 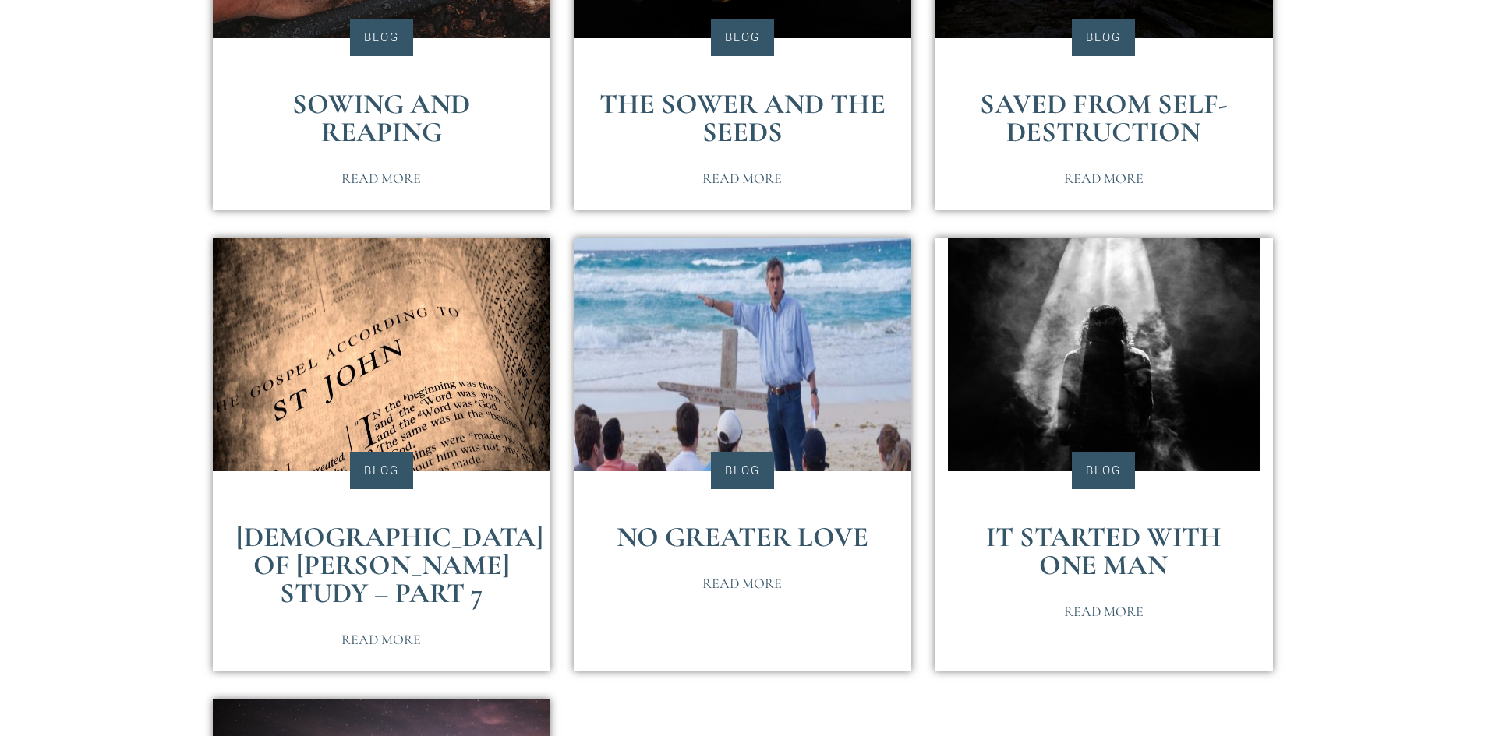 I want to click on a: Sowing and Reaping, so click(x=381, y=118).